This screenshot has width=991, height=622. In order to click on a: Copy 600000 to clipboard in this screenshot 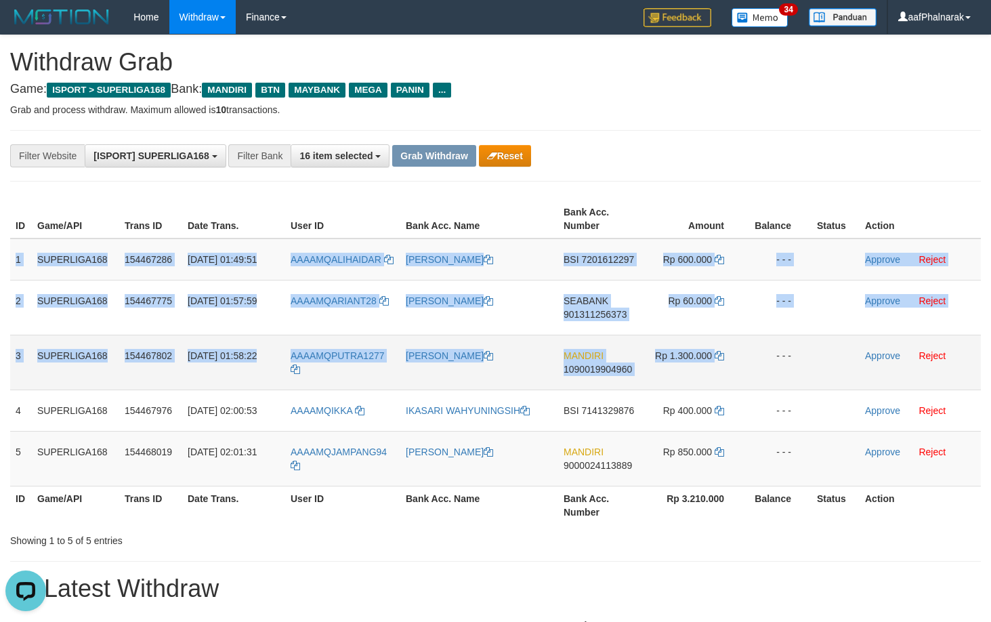, I will do `click(720, 260)`.